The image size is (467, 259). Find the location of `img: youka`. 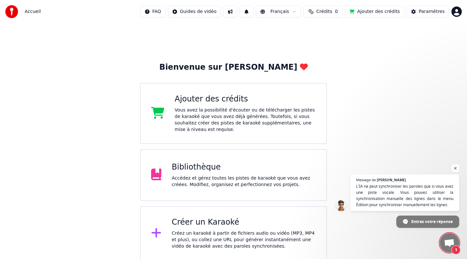

img: youka is located at coordinates (12, 12).